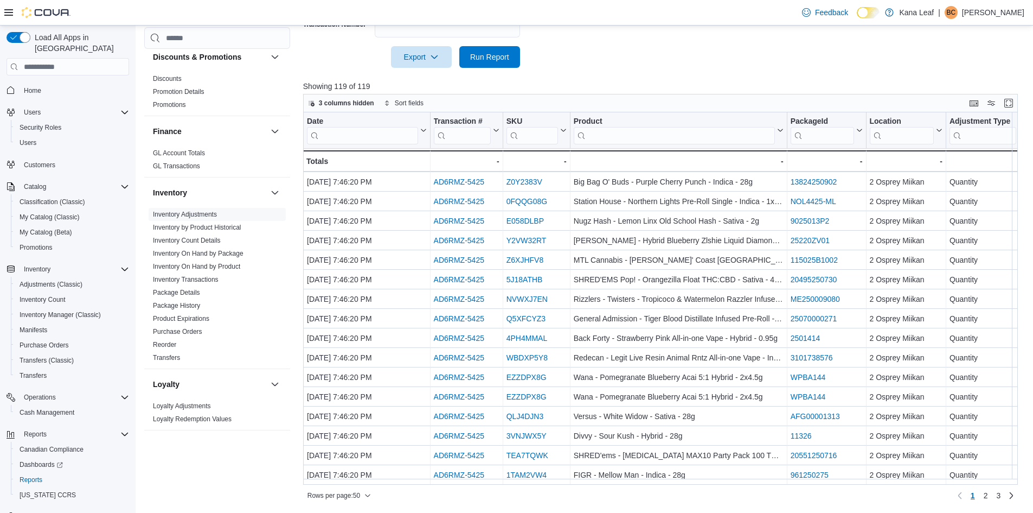 Image resolution: width=1033 pixels, height=513 pixels. What do you see at coordinates (169, 105) in the screenshot?
I see `span: Promotions` at bounding box center [169, 105].